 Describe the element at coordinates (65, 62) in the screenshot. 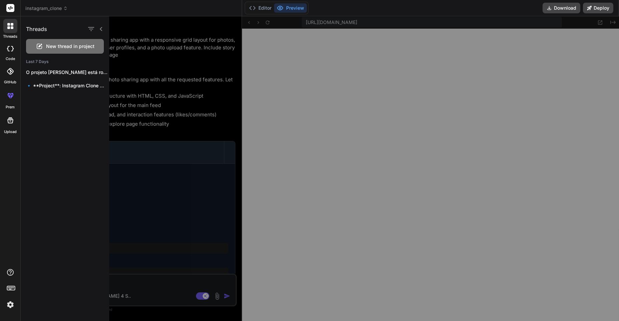

I see `h2: Last 7 Days` at that location.